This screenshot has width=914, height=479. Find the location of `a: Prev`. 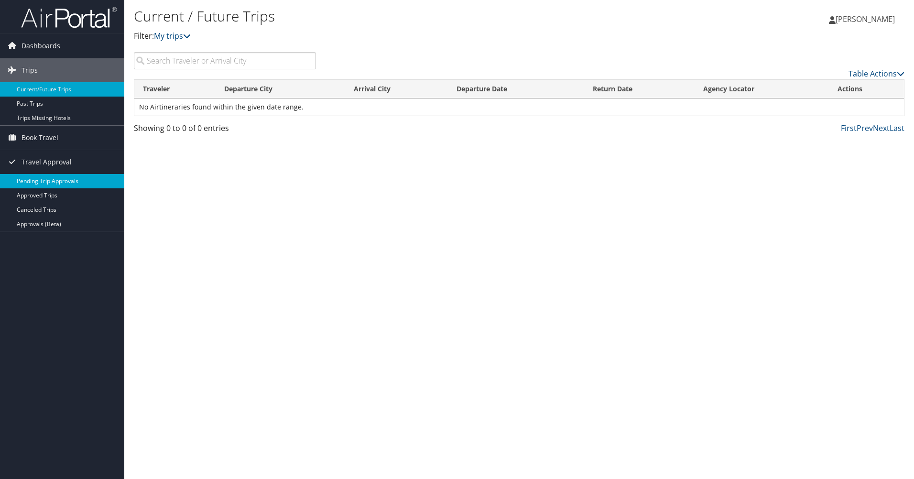

a: Prev is located at coordinates (864, 128).